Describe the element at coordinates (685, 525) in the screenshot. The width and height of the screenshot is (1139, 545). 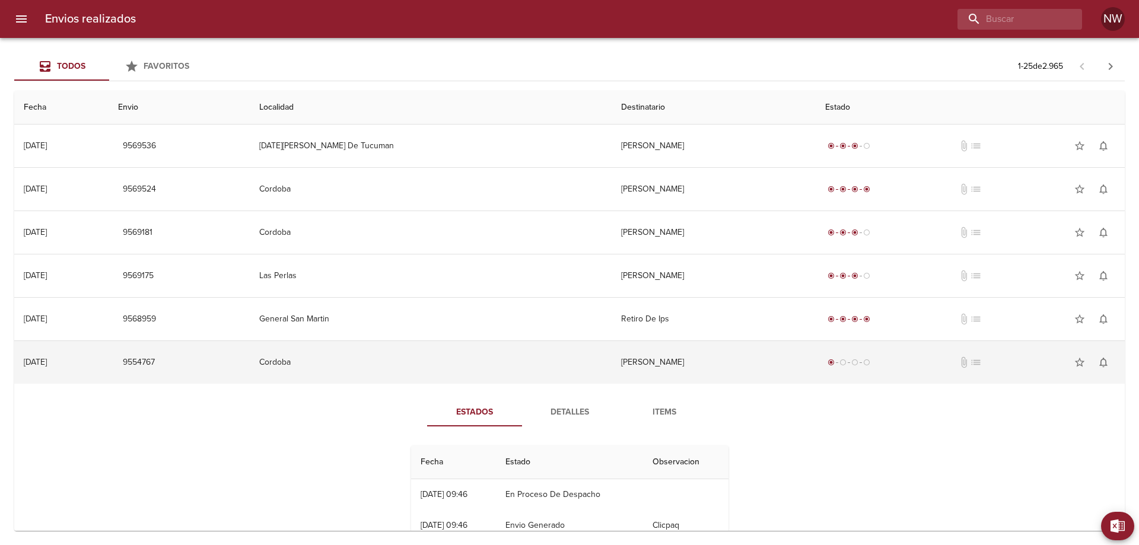
I see `td: Clicpaq` at that location.